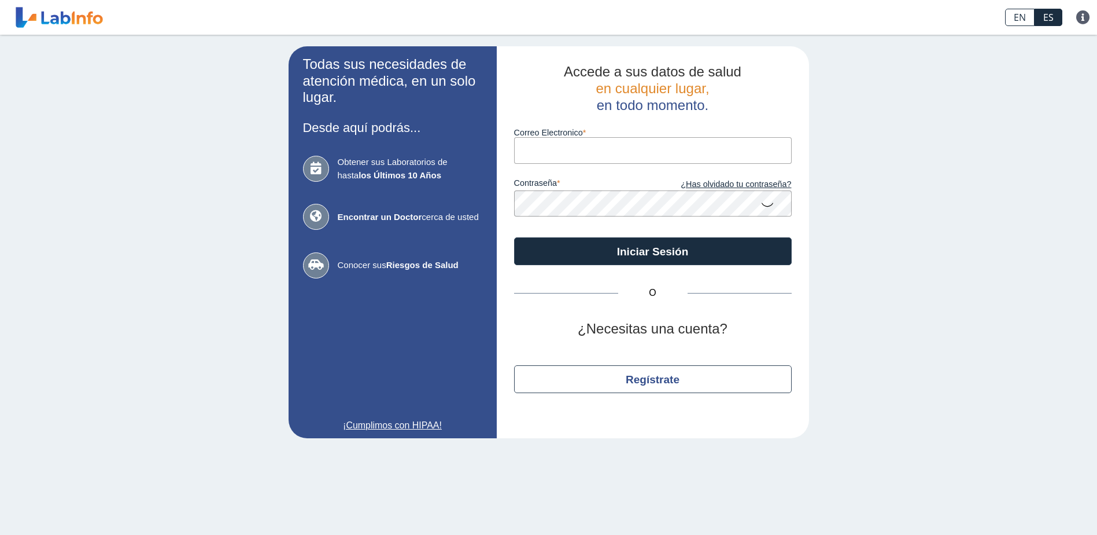 The width and height of the screenshot is (1097, 535). Describe the element at coordinates (393, 127) in the screenshot. I see `h3: Desde aquí podrás...` at that location.